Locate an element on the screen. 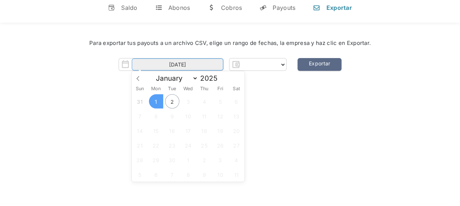  div: w is located at coordinates (211, 8).